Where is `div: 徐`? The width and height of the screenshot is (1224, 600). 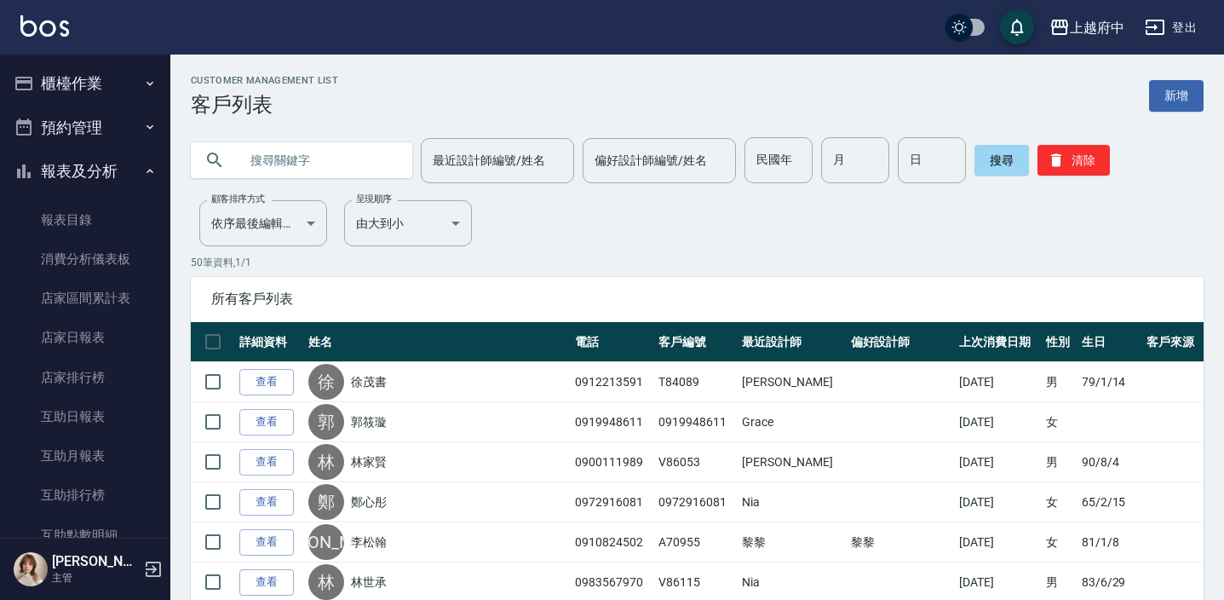
div: 徐 is located at coordinates (326, 382).